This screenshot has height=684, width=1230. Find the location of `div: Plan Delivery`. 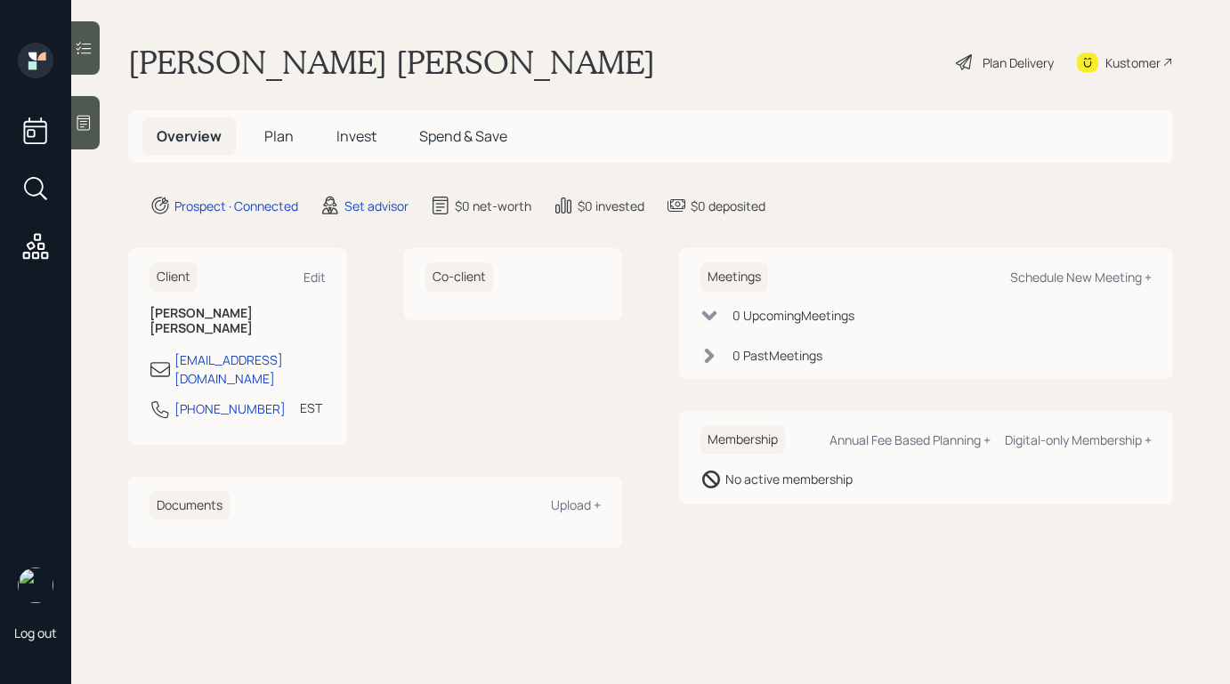

div: Plan Delivery is located at coordinates (1018, 62).